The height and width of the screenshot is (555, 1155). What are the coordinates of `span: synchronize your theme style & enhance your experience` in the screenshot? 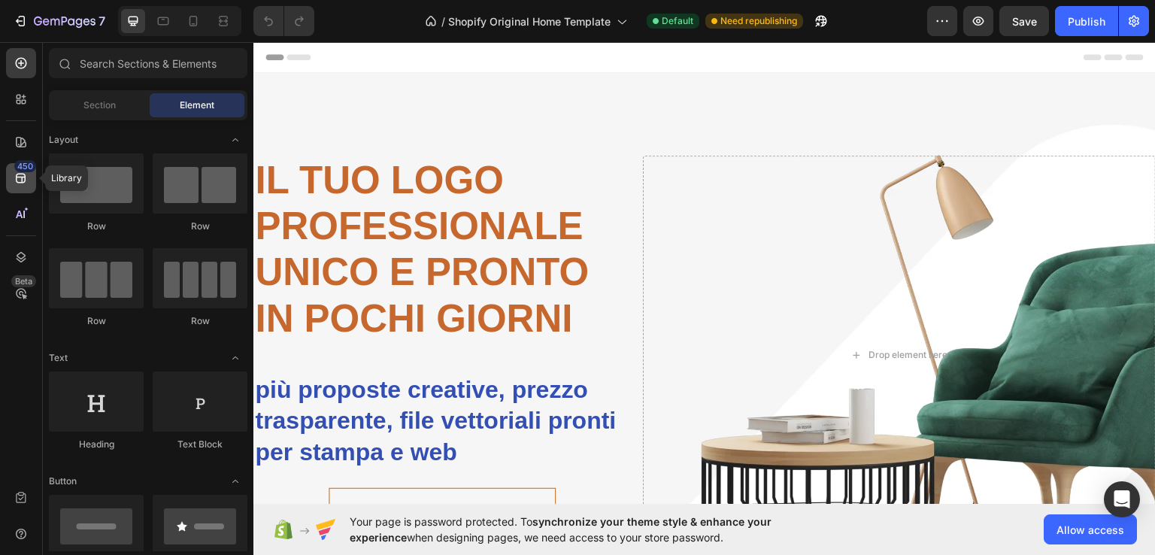 It's located at (560, 529).